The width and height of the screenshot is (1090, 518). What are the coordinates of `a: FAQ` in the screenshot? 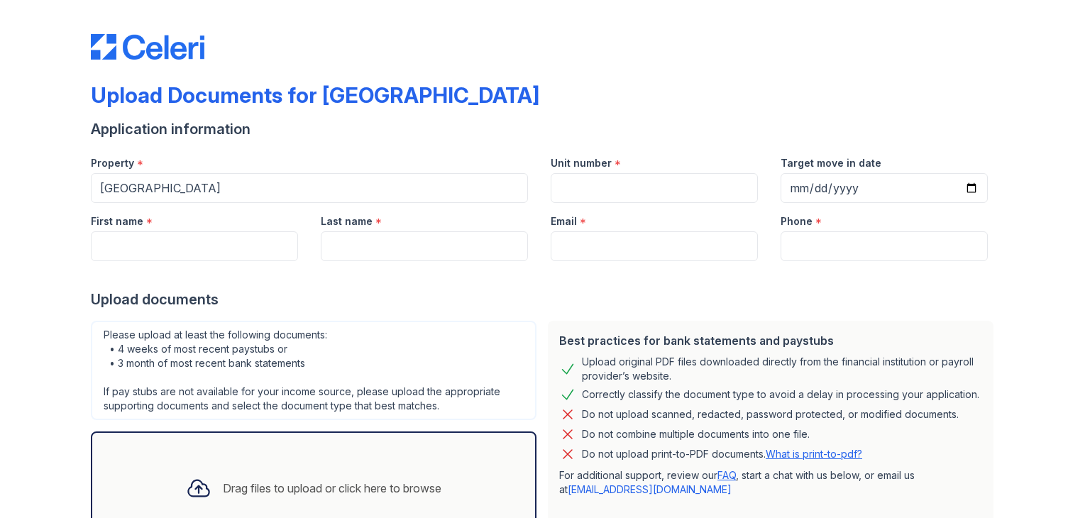 It's located at (727, 475).